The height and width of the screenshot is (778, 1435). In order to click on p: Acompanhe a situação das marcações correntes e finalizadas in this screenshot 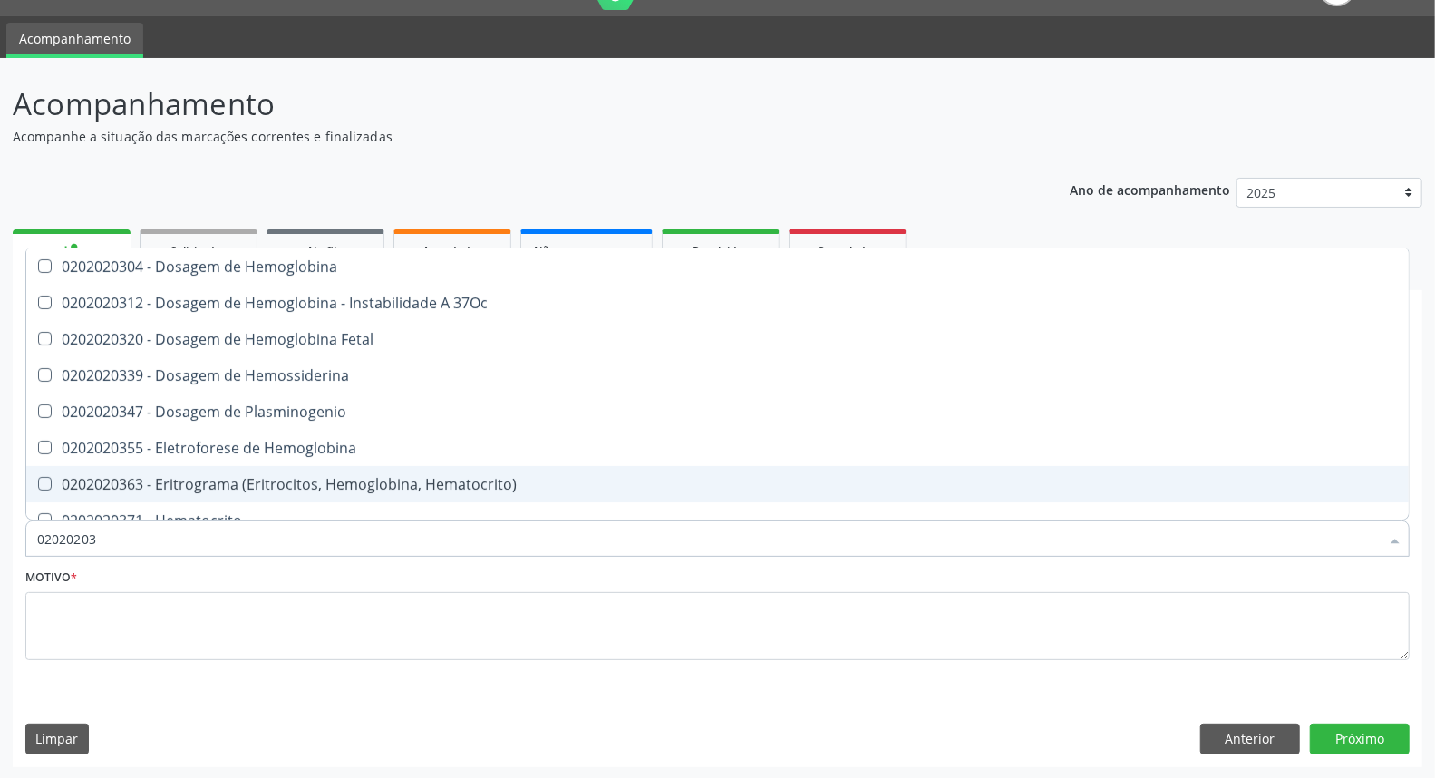, I will do `click(506, 136)`.